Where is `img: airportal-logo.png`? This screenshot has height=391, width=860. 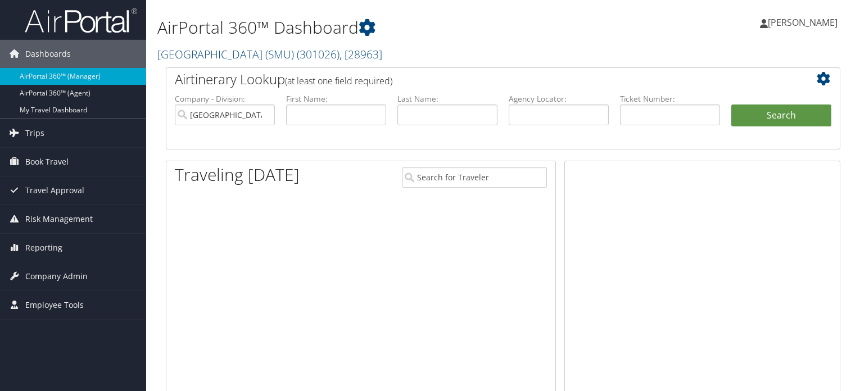
img: airportal-logo.png is located at coordinates (81, 20).